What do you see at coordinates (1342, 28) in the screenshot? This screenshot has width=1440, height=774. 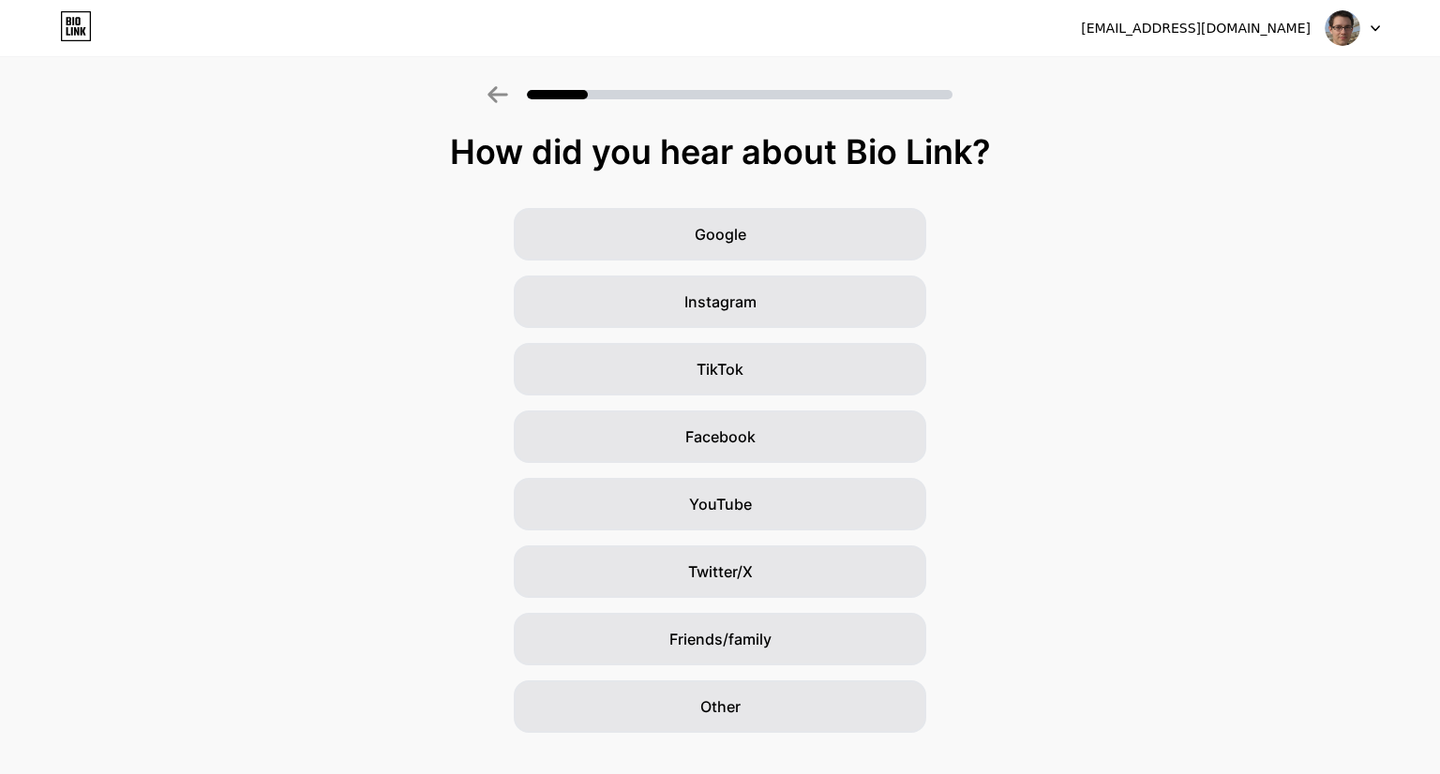 I see `img: Zack Achman` at bounding box center [1342, 28].